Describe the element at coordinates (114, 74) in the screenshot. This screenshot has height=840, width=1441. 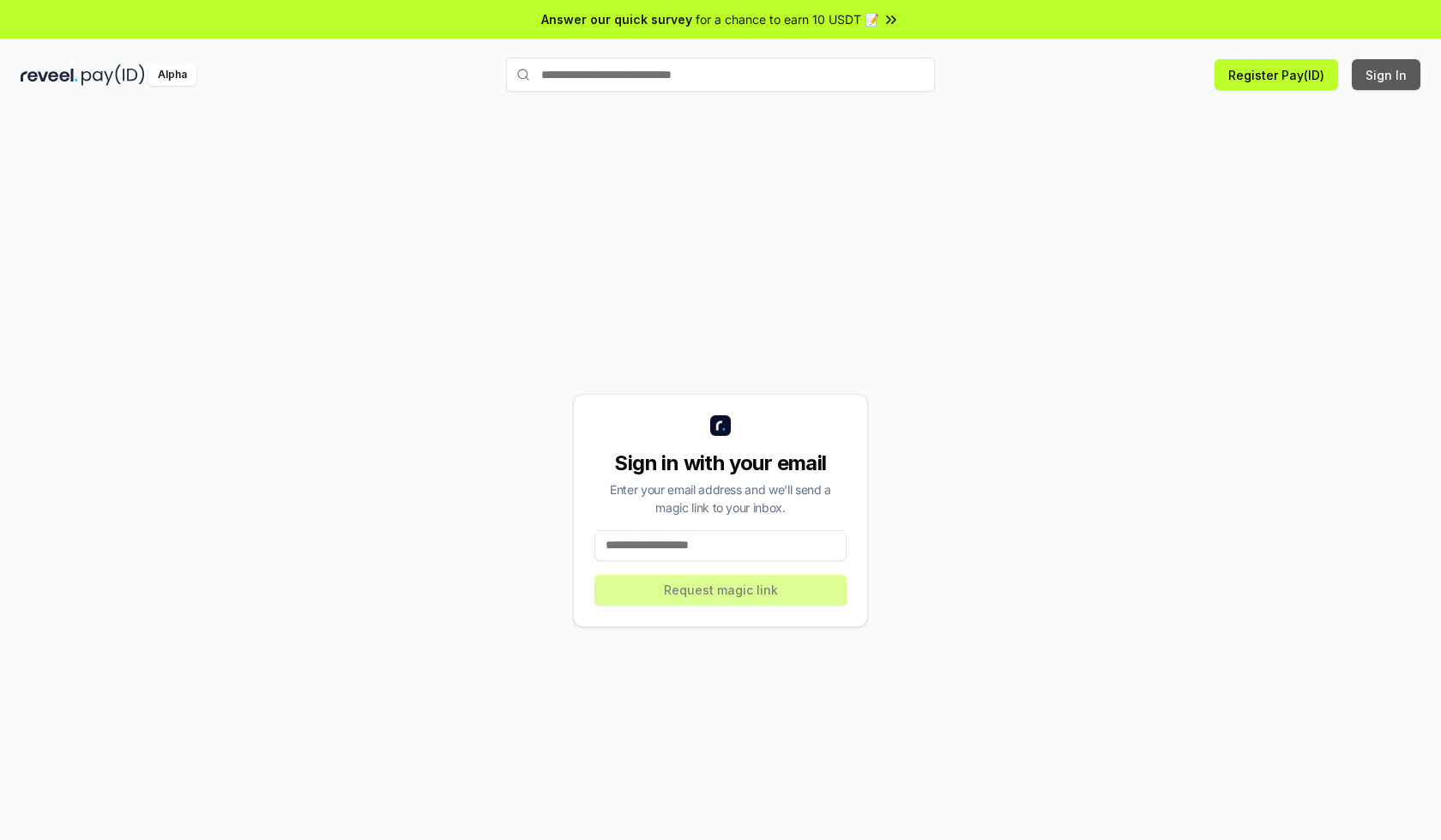
I see `img: pay_id` at that location.